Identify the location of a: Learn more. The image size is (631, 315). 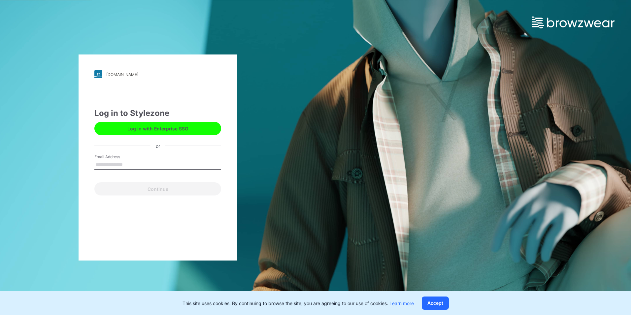
(402, 303).